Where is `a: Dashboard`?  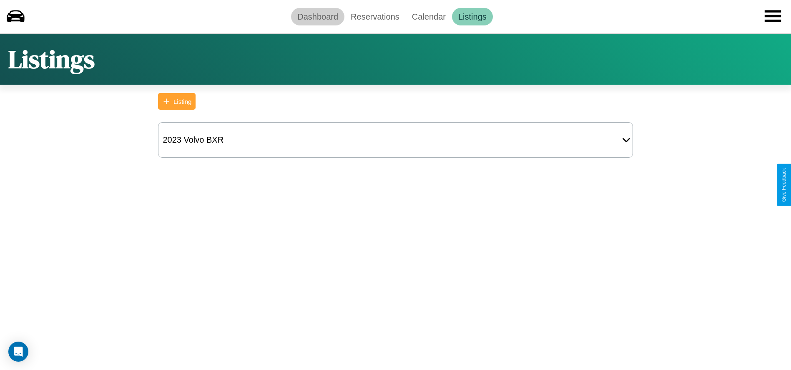 a: Dashboard is located at coordinates (318, 17).